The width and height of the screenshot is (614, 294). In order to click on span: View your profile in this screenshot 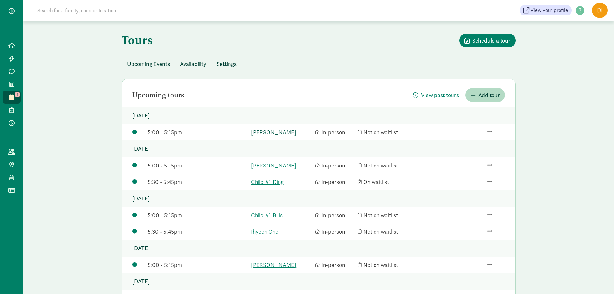, I will do `click(550, 10)`.